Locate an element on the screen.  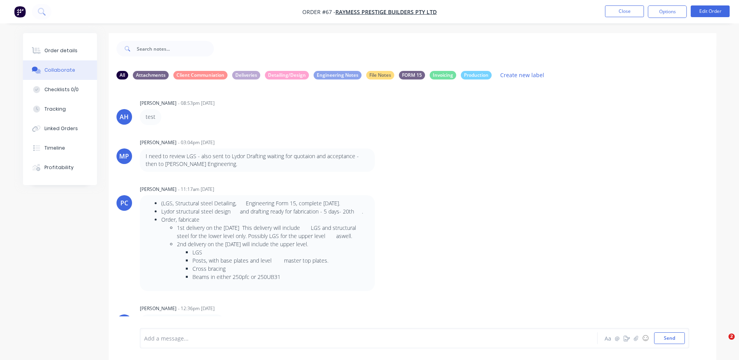
button: Aa is located at coordinates (608, 338).